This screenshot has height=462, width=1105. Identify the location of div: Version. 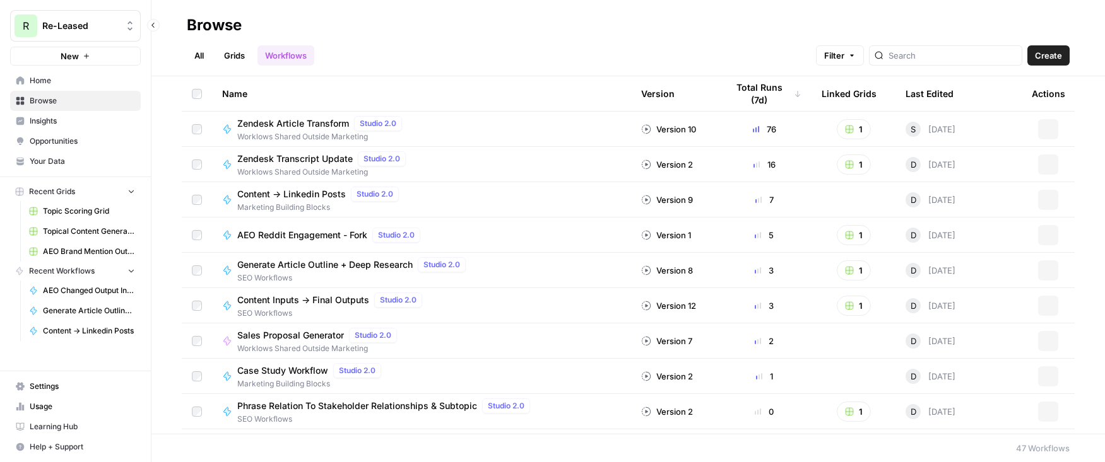
(657, 93).